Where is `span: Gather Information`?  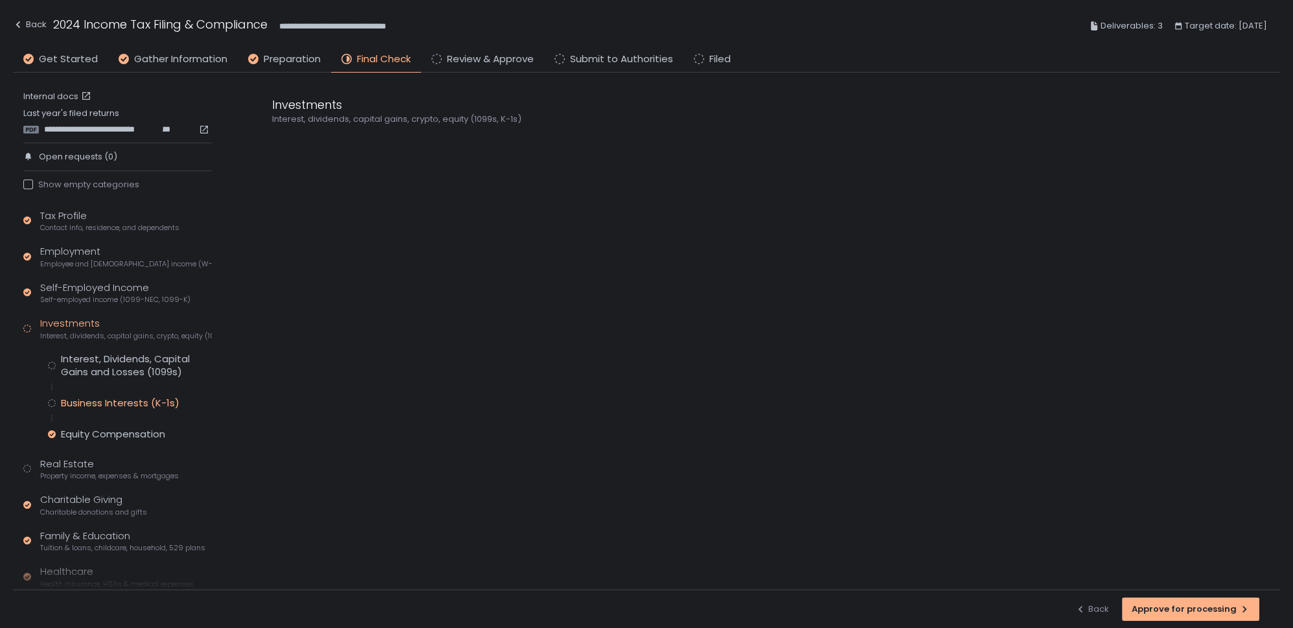
span: Gather Information is located at coordinates (181, 59).